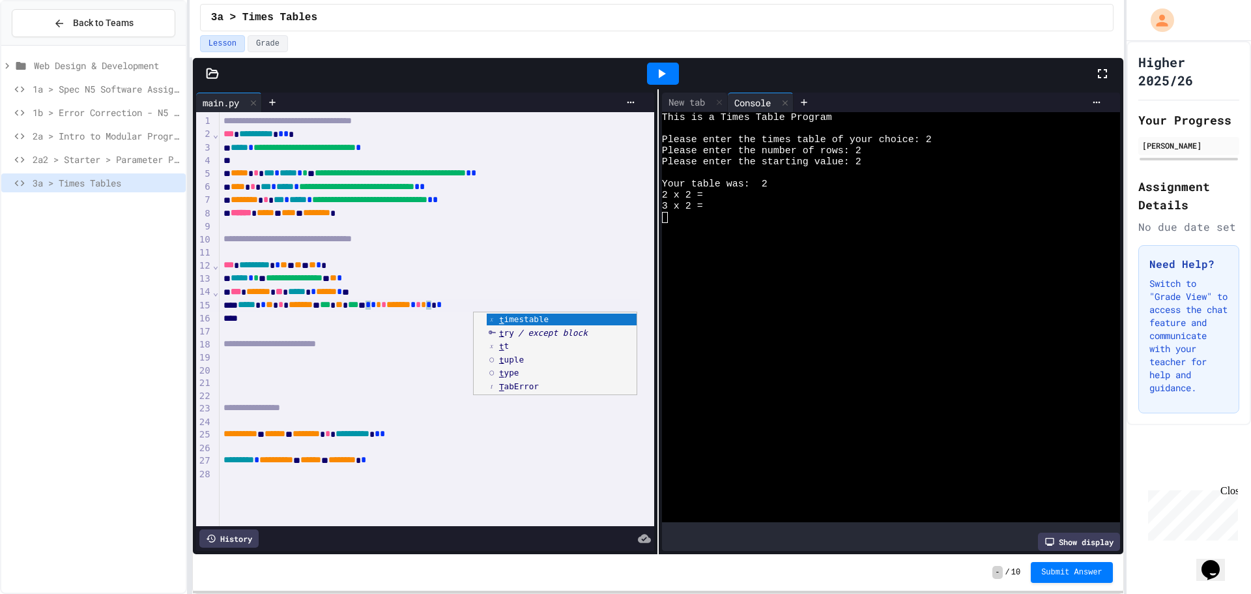 The image size is (1251, 594). Describe the element at coordinates (204, 306) in the screenshot. I see `div: 15` at that location.